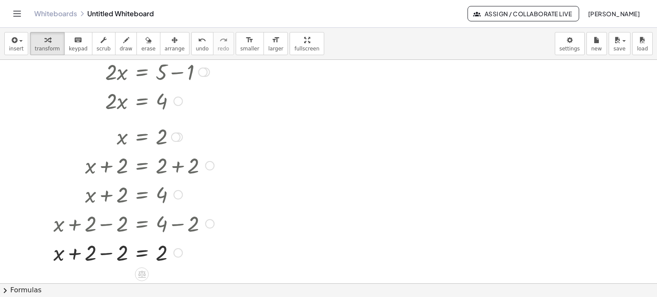 The height and width of the screenshot is (297, 657). I want to click on button: Toggle navigation, so click(17, 14).